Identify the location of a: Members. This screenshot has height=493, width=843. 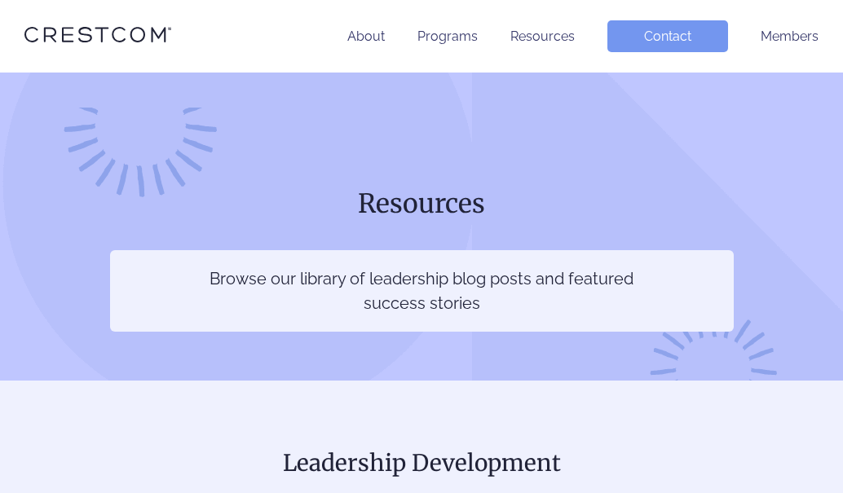
(789, 36).